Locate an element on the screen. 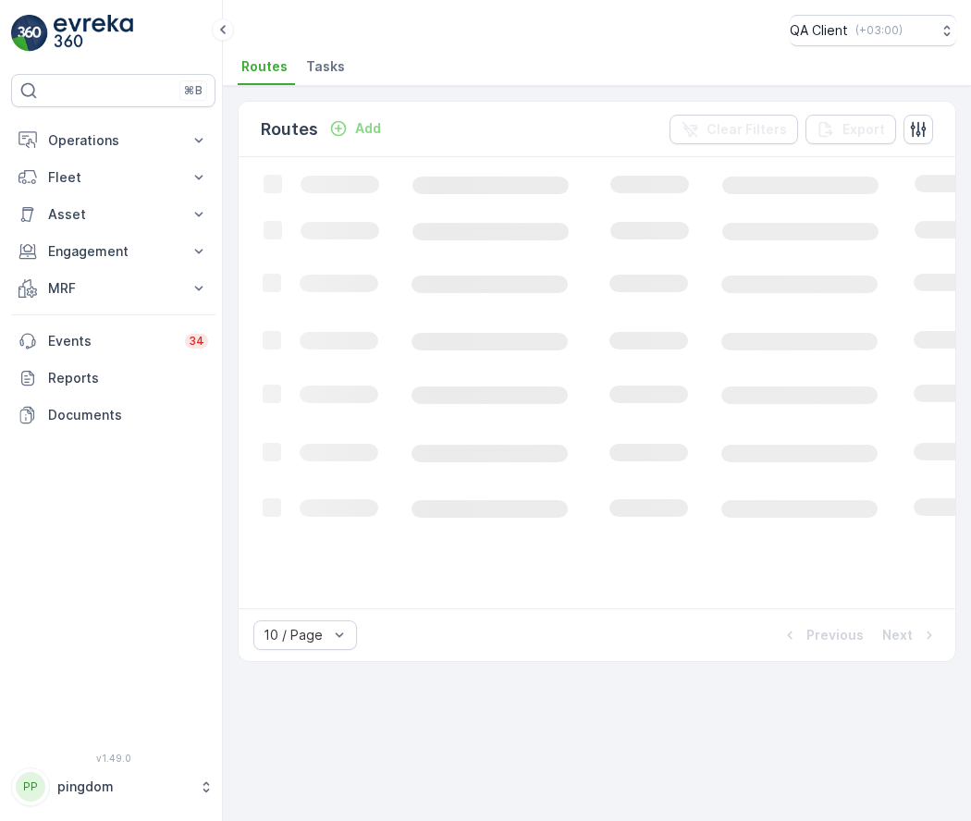  p: pingdom is located at coordinates (123, 787).